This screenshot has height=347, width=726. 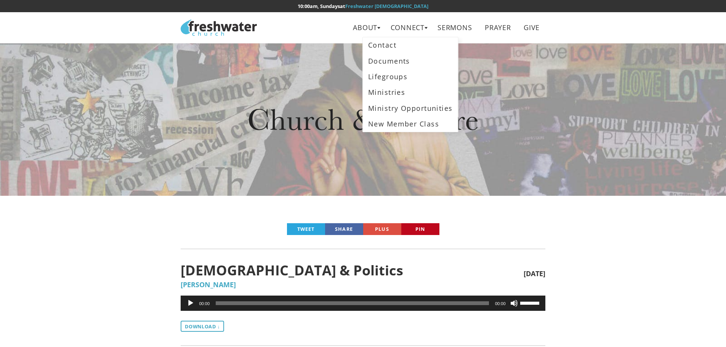 What do you see at coordinates (410, 77) in the screenshot?
I see `a: Lifegroups` at bounding box center [410, 77].